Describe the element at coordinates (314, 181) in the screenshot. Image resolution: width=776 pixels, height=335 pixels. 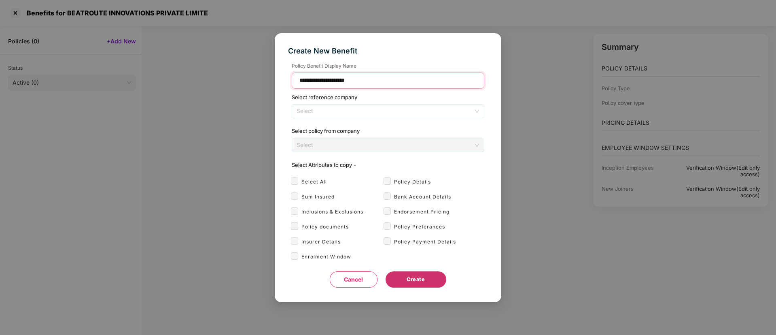
I see `label: Select All` at that location.